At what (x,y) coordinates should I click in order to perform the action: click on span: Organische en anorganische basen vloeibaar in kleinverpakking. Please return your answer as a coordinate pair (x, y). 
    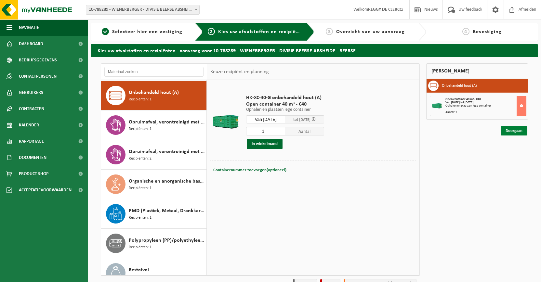
    Looking at the image, I should click on (167, 181).